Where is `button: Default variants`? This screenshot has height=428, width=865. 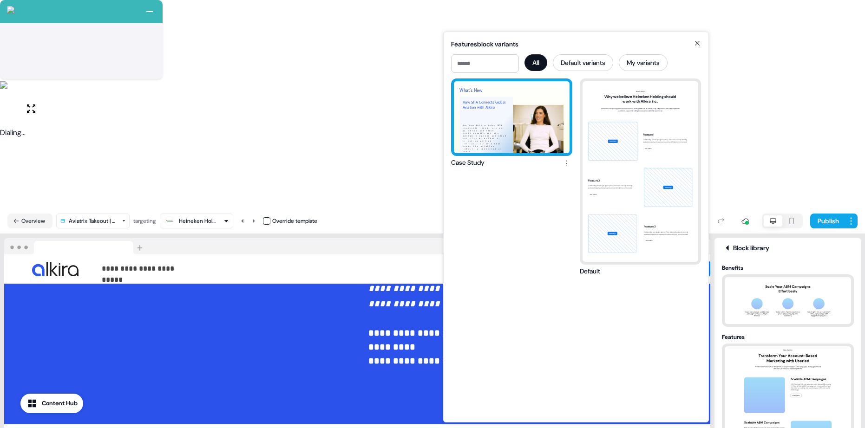
button: Default variants is located at coordinates (583, 63).